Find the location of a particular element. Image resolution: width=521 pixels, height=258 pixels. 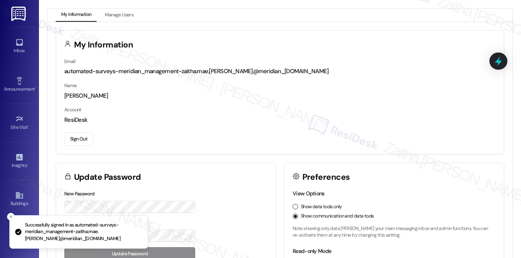

a: Buildings is located at coordinates (19, 199).